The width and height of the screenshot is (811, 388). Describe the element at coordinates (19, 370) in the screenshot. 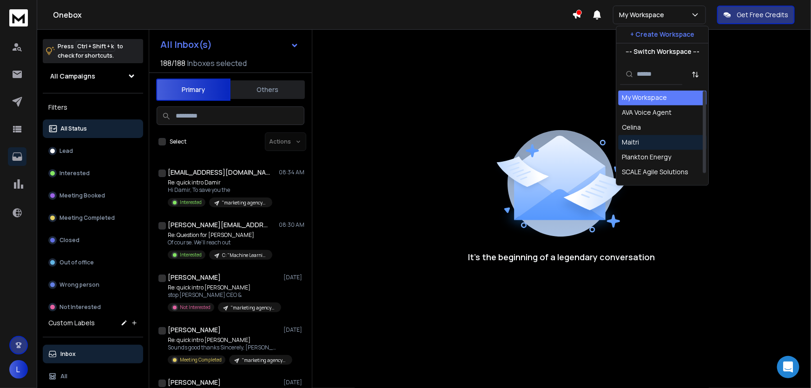

I see `span: L` at that location.